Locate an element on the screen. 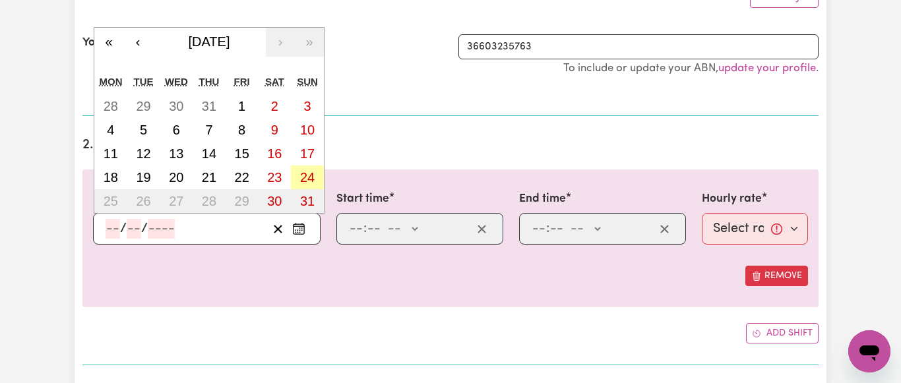 The width and height of the screenshot is (901, 383). abbr: August 21, 2025 is located at coordinates (209, 178).